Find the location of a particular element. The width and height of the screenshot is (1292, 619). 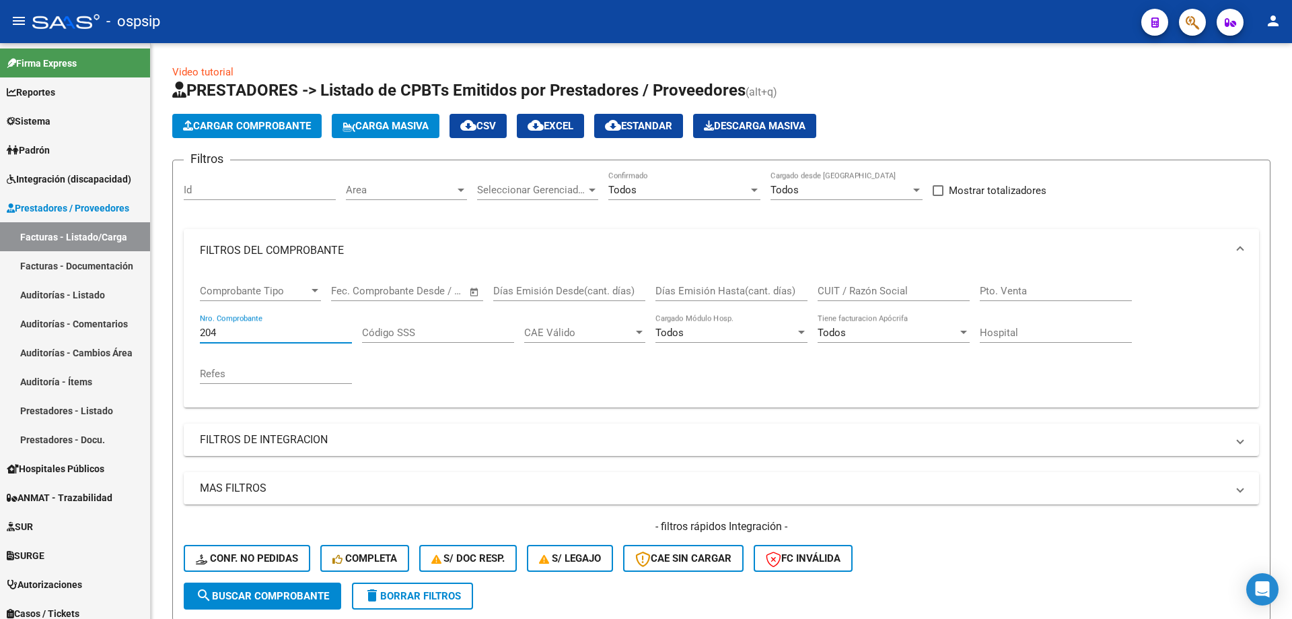

div: Open Intercom Messenger is located at coordinates (1263, 589).